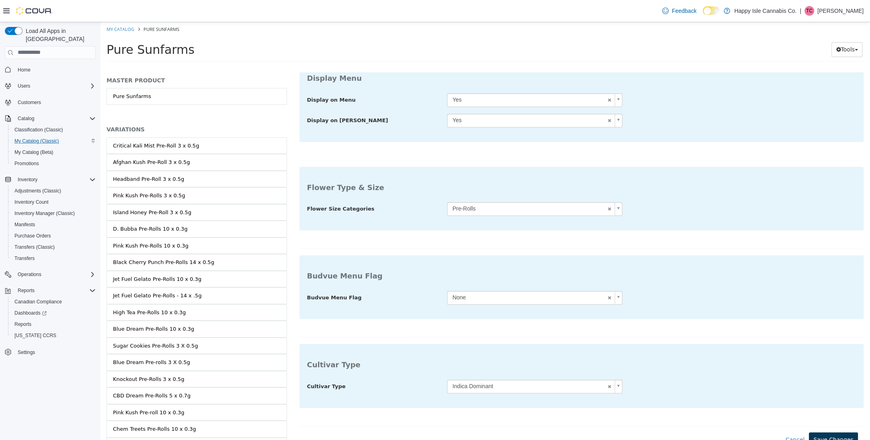  Describe the element at coordinates (53, 130) in the screenshot. I see `span: Classification (Classic)` at that location.